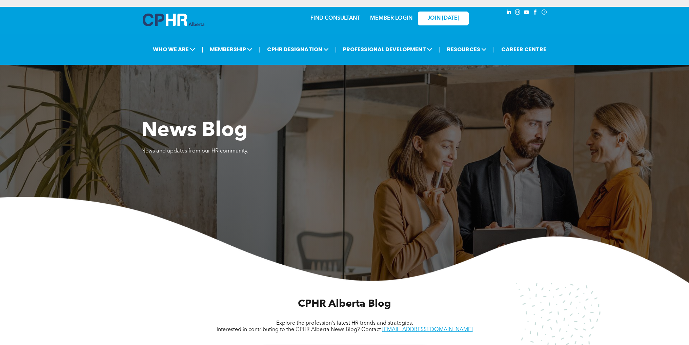 This screenshot has height=345, width=689. I want to click on a: Social network, so click(544, 13).